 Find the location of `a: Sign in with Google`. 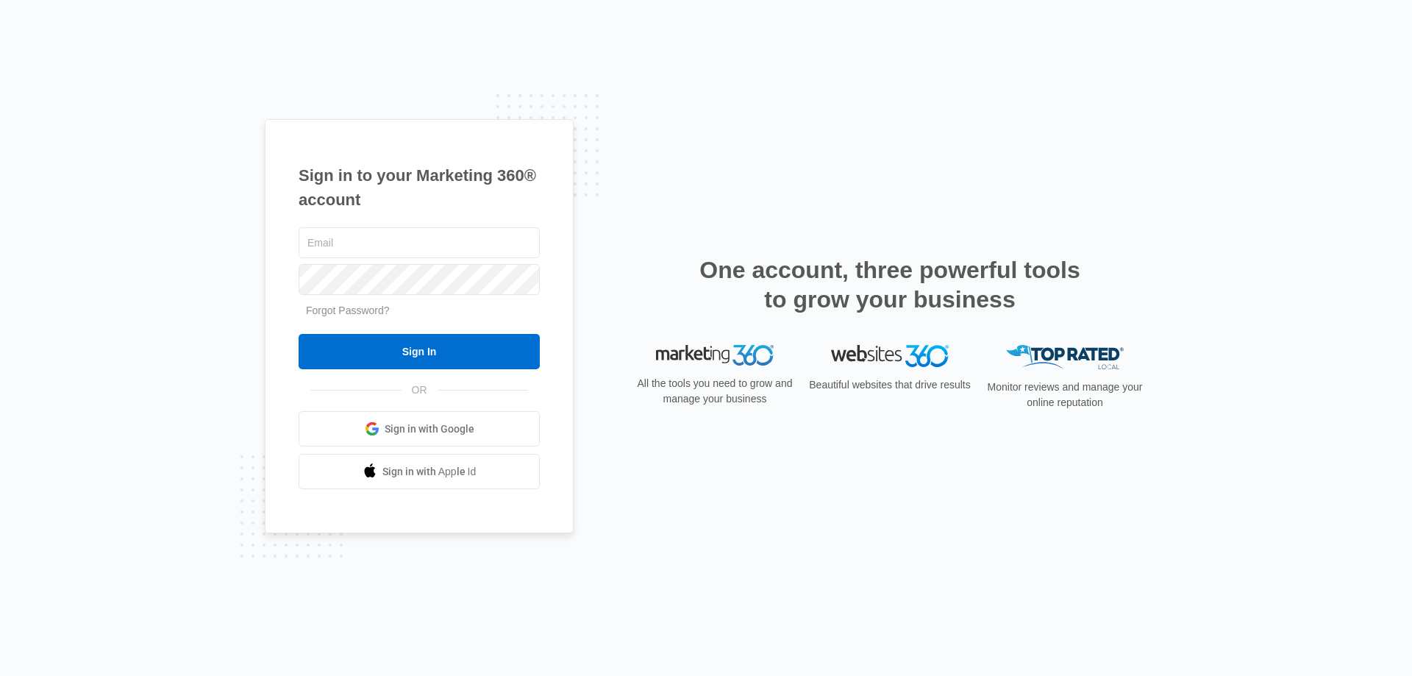

a: Sign in with Google is located at coordinates (419, 429).